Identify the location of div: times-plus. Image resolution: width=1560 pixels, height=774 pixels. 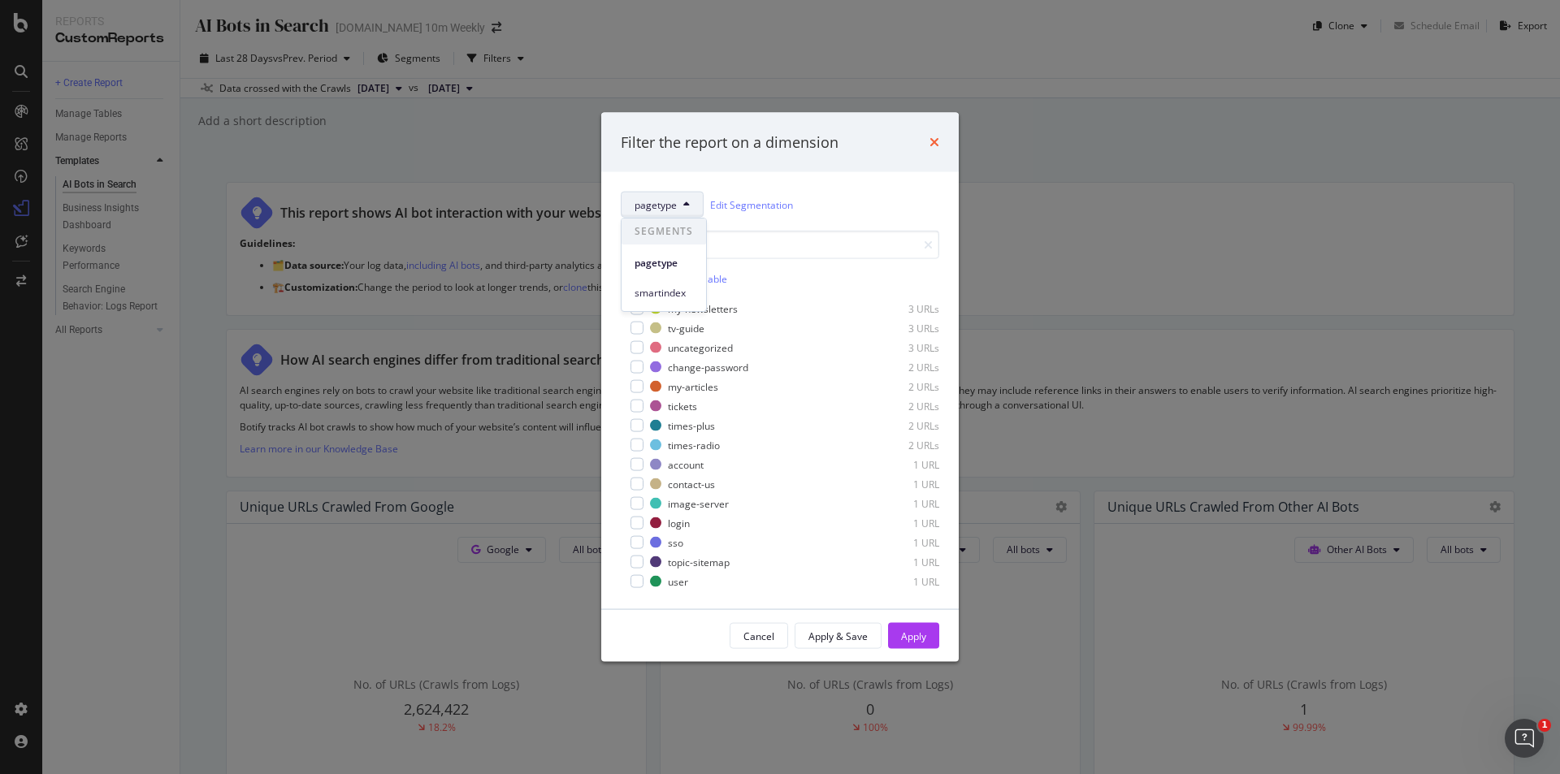
(691, 425).